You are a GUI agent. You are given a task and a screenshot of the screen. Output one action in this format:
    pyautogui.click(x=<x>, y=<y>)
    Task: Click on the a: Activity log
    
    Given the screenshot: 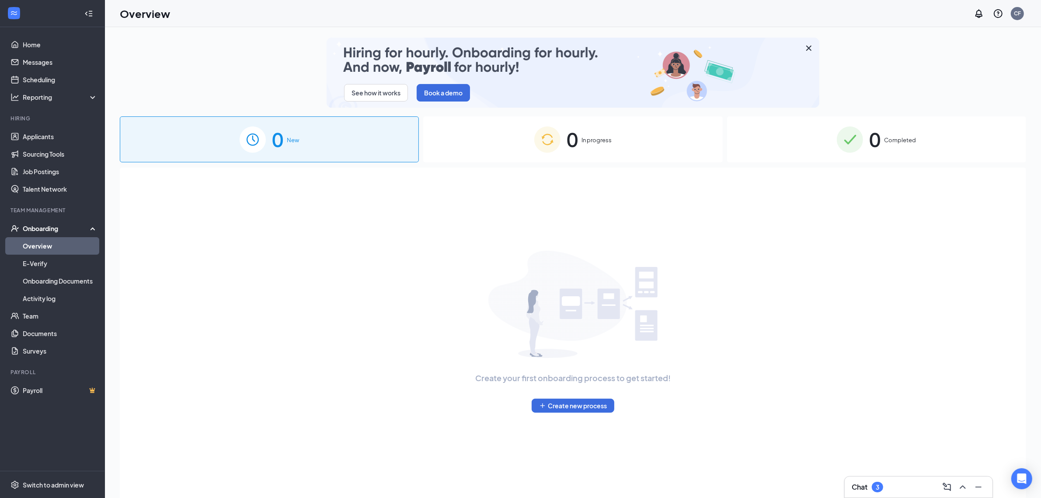 What is the action you would take?
    pyautogui.click(x=60, y=298)
    